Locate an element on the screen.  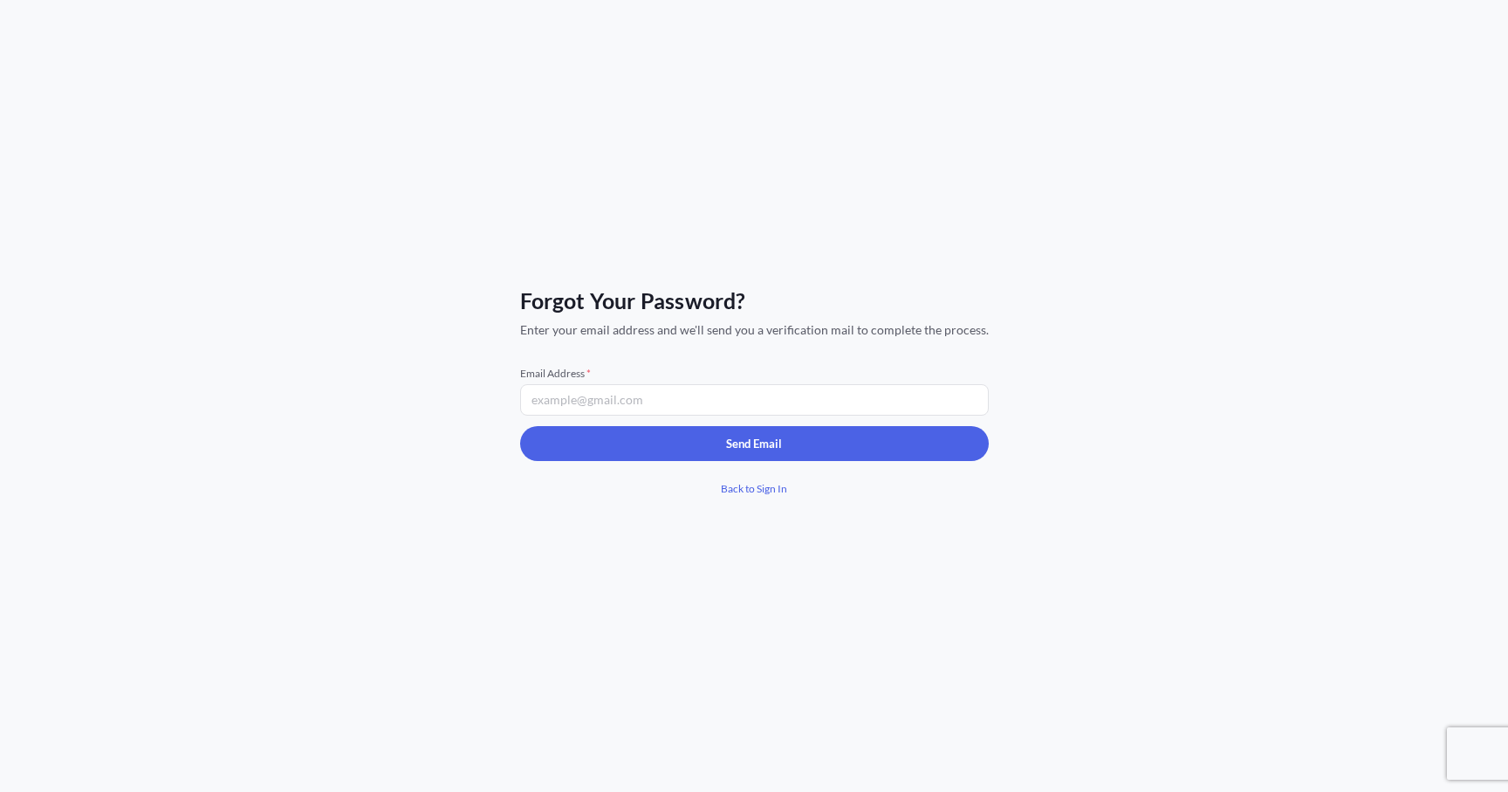
input: example@gmail.com is located at coordinates (754, 400).